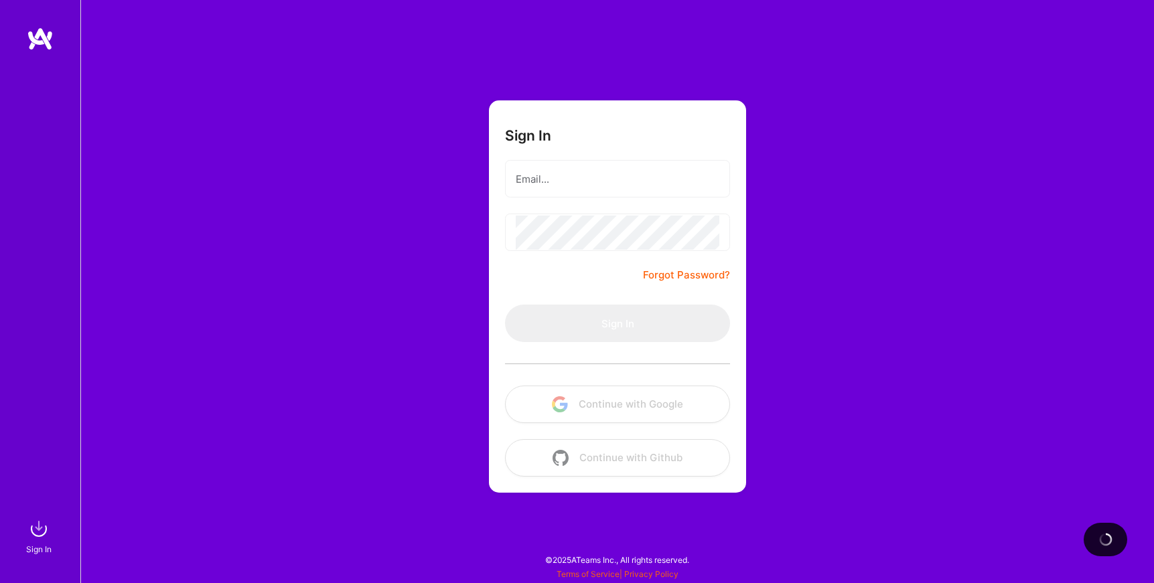 The width and height of the screenshot is (1154, 583). Describe the element at coordinates (39, 549) in the screenshot. I see `div: Sign In` at that location.